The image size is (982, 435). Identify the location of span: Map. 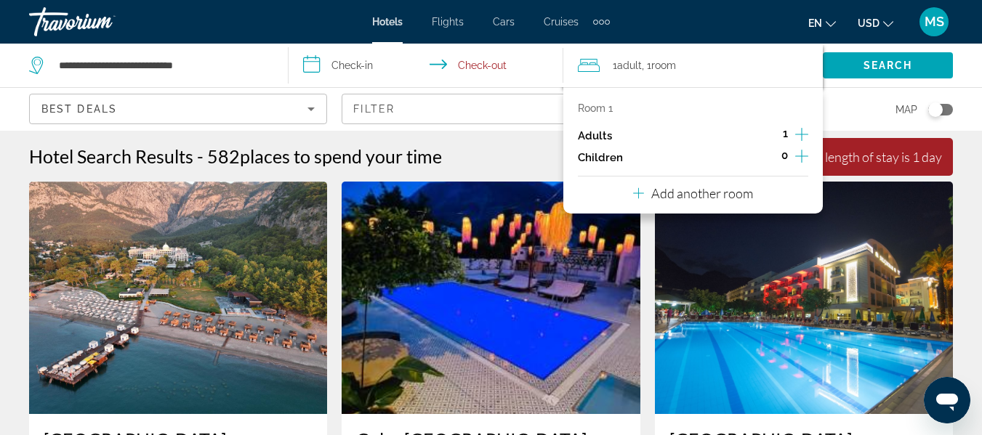
(906, 110).